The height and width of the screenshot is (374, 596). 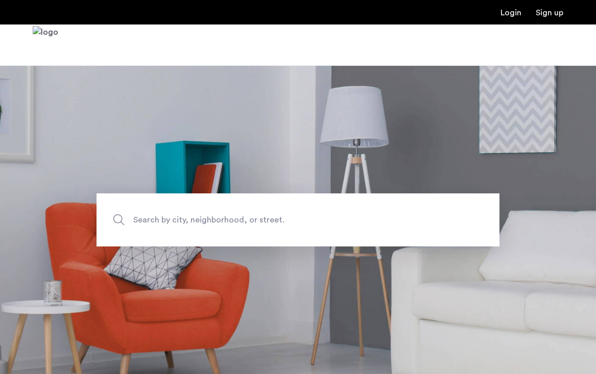 I want to click on input: Apartment Search, so click(x=298, y=220).